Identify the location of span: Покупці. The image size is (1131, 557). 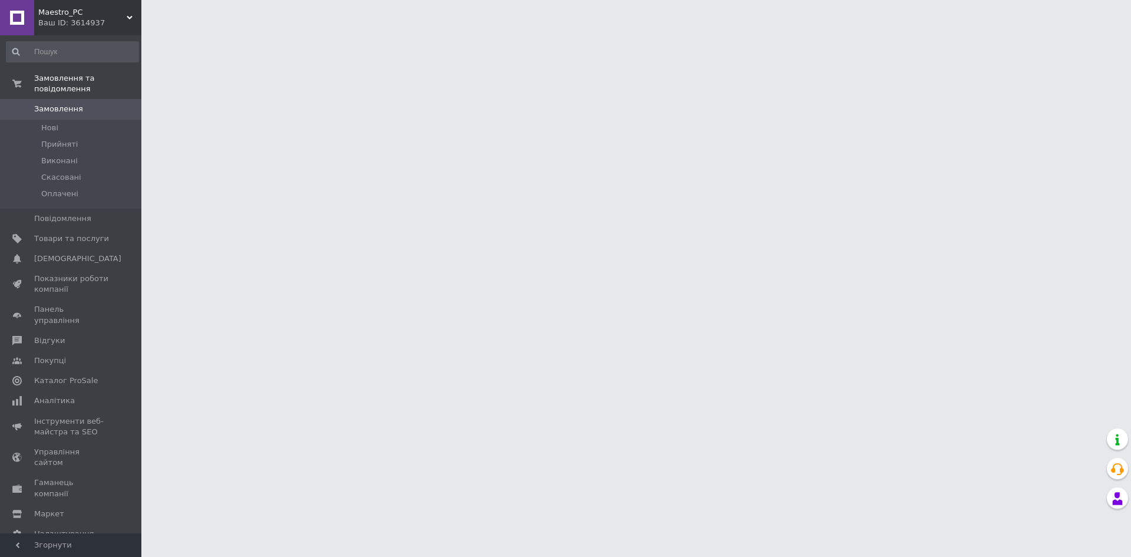
(50, 361).